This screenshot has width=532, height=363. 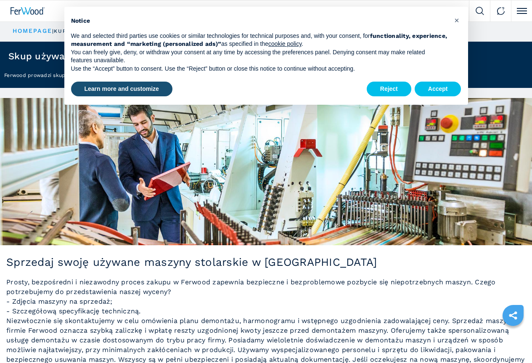 I want to click on a: HOMEPAGE, so click(x=32, y=31).